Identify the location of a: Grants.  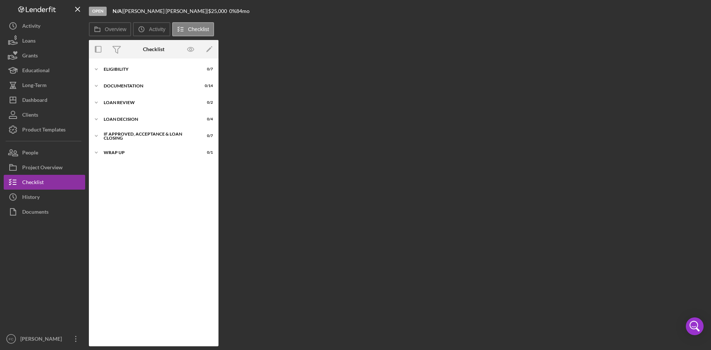
(44, 56).